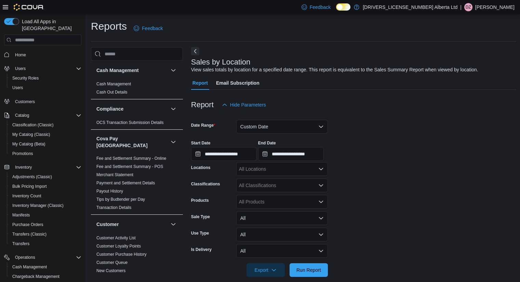 This screenshot has height=282, width=520. I want to click on button: Operations, so click(43, 258).